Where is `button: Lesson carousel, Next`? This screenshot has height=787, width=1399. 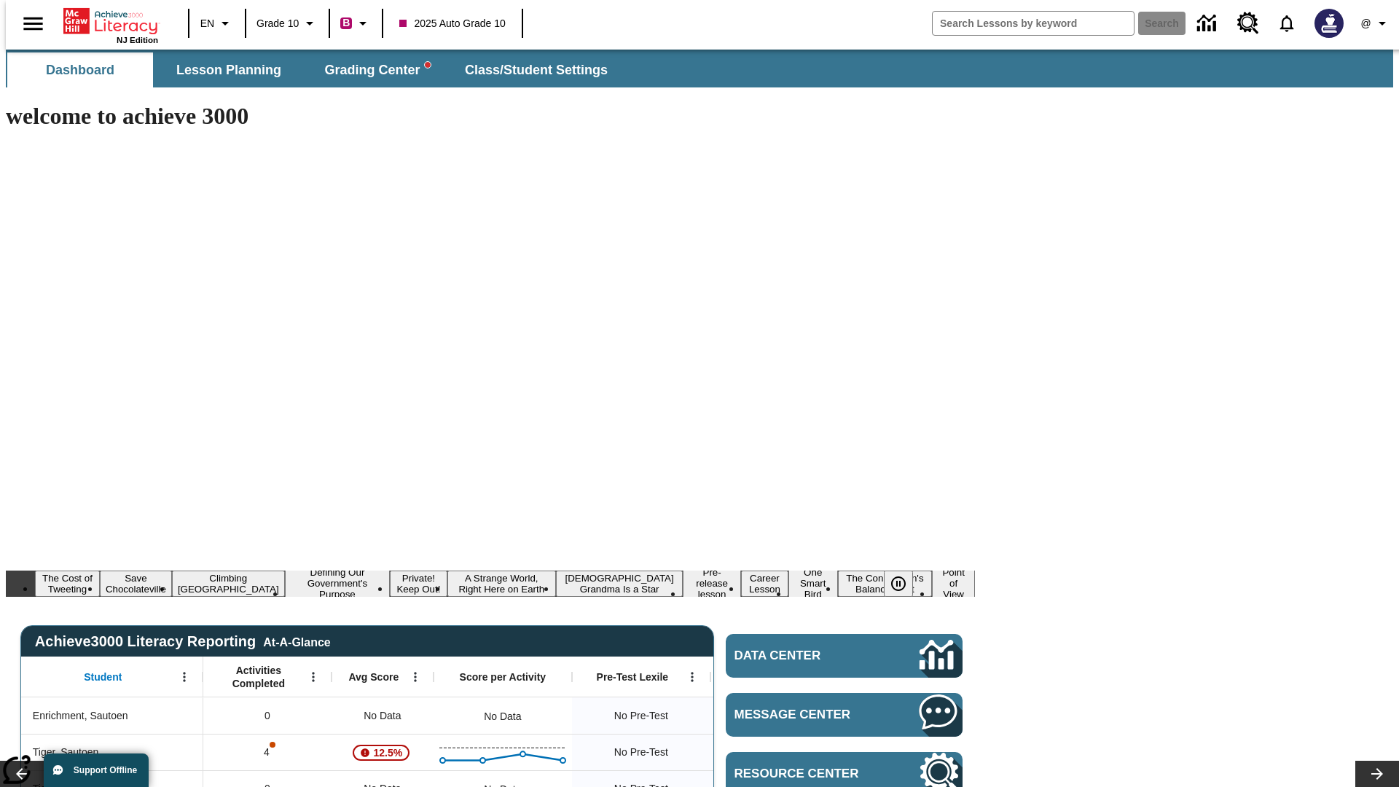 button: Lesson carousel, Next is located at coordinates (1378, 774).